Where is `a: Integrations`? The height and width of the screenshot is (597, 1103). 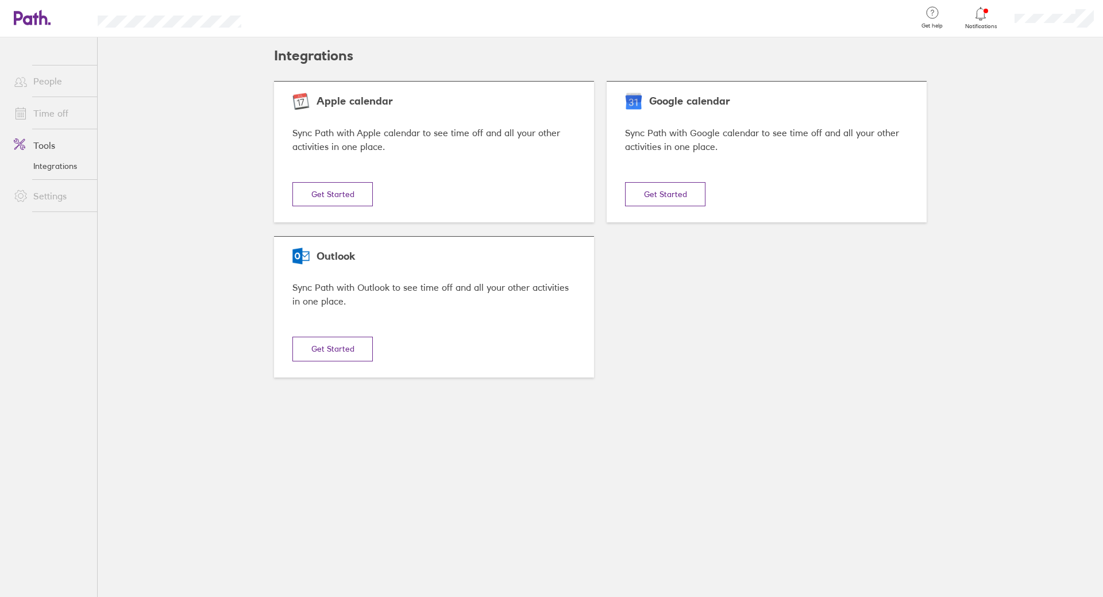
a: Integrations is located at coordinates (51, 166).